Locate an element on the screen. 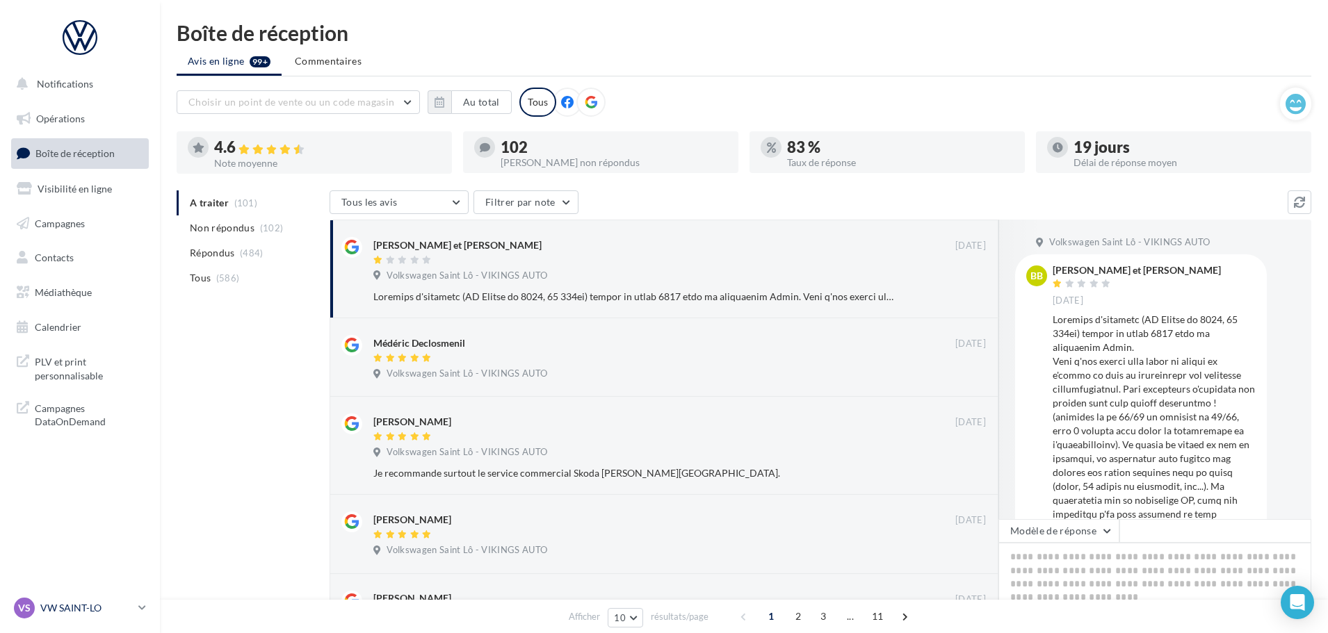  div: Médéric Declosmenil is located at coordinates (419, 344).